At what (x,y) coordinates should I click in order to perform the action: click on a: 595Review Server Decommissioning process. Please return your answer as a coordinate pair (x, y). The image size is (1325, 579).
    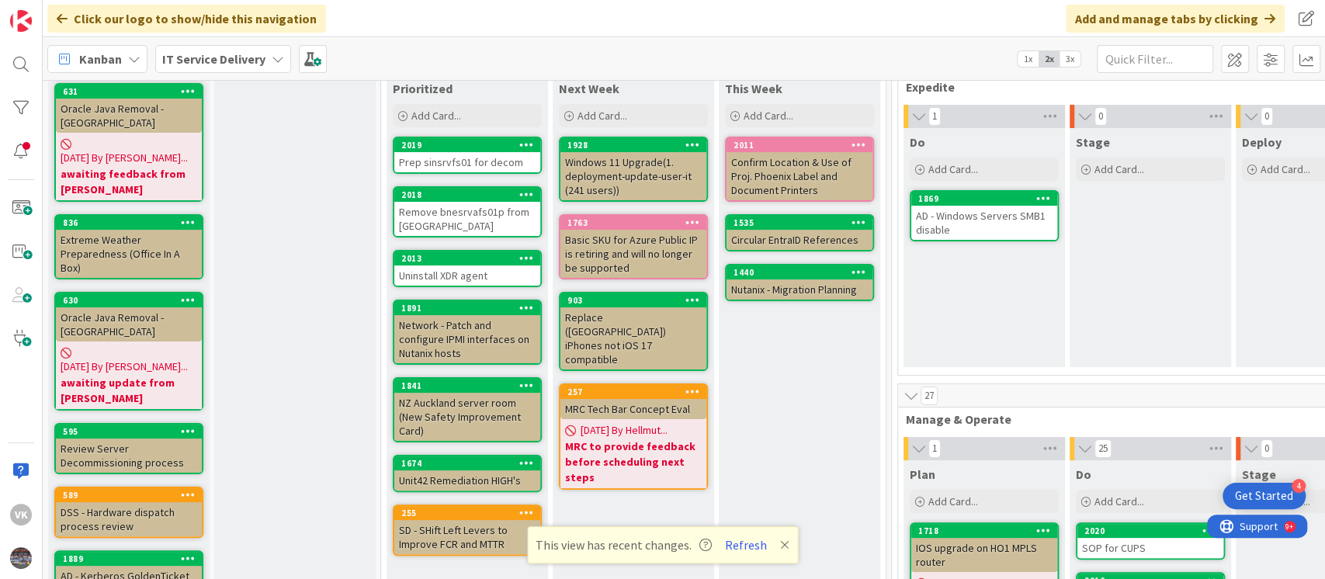
    Looking at the image, I should click on (129, 449).